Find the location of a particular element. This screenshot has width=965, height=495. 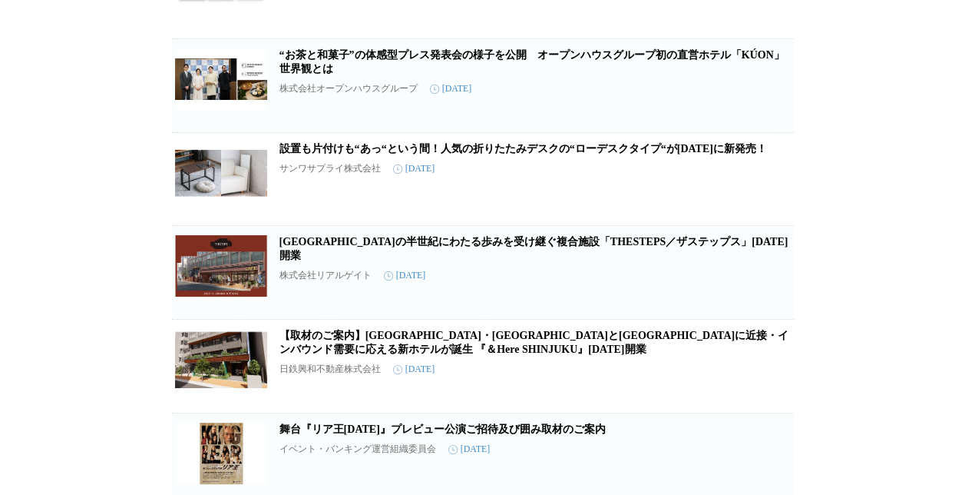

p: 株式会社オープンハウスグループ is located at coordinates (349, 88).